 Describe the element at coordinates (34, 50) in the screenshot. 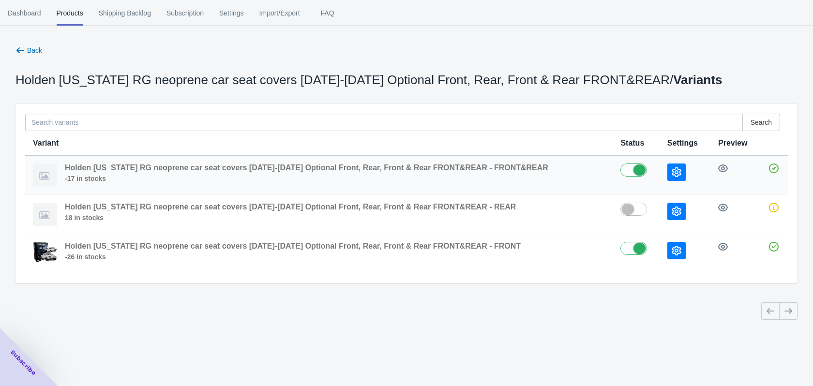

I see `span: Back` at that location.